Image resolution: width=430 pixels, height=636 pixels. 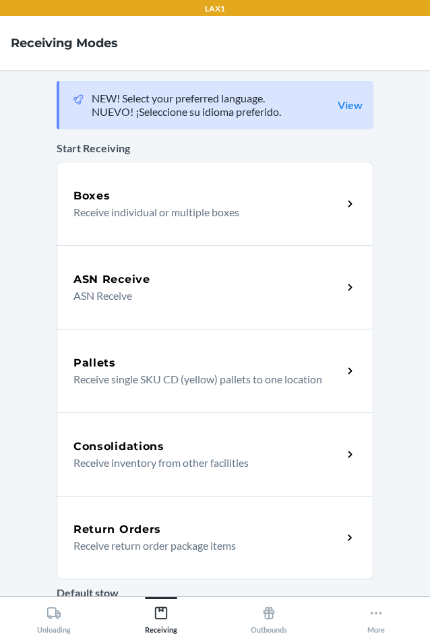 I want to click on div: Unloading, so click(x=54, y=617).